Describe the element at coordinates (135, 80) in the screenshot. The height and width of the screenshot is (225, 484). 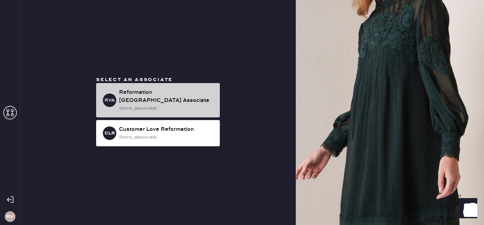
I see `span: Select an associate` at that location.